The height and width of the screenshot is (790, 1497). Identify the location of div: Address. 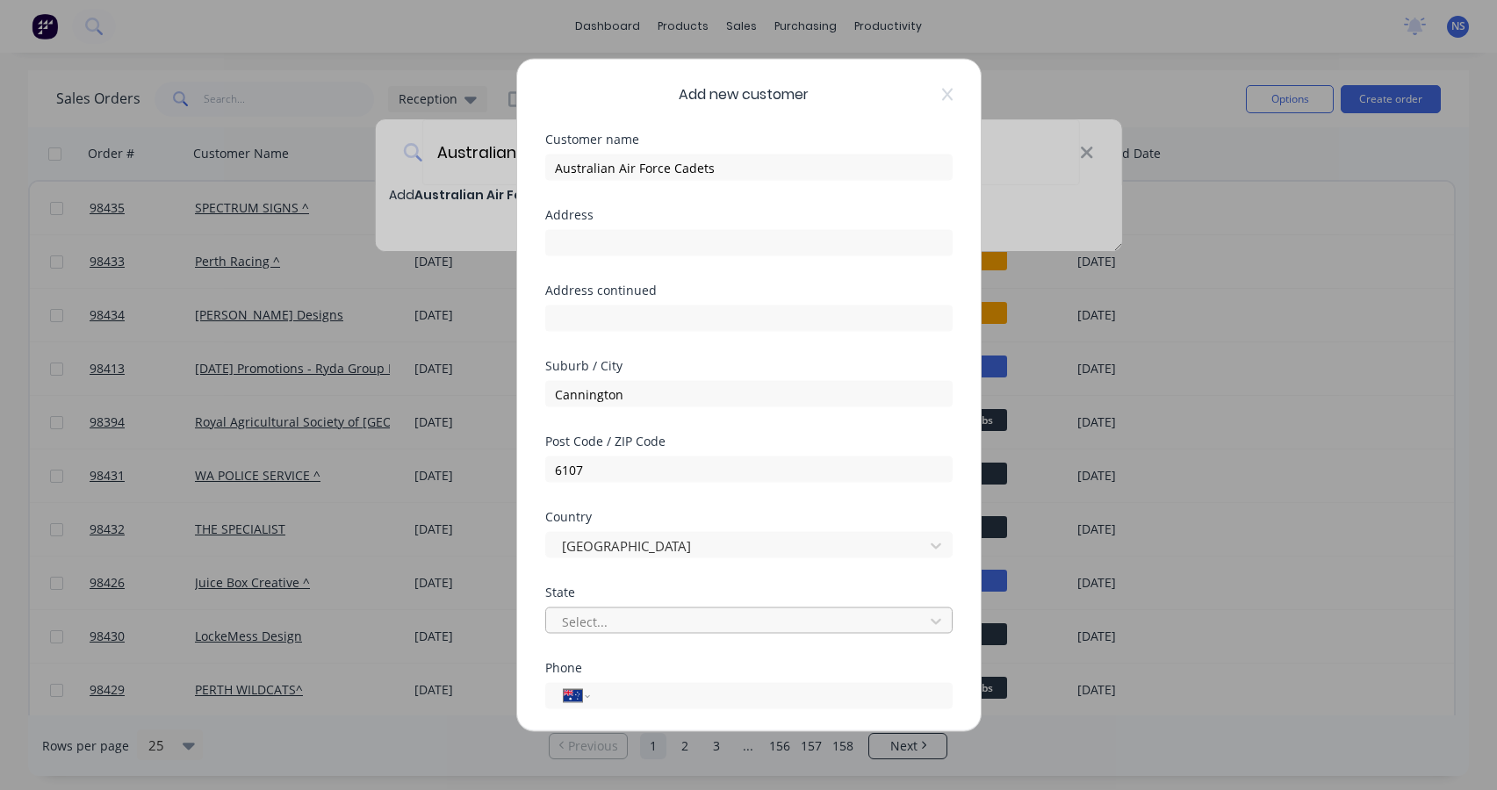
(749, 215).